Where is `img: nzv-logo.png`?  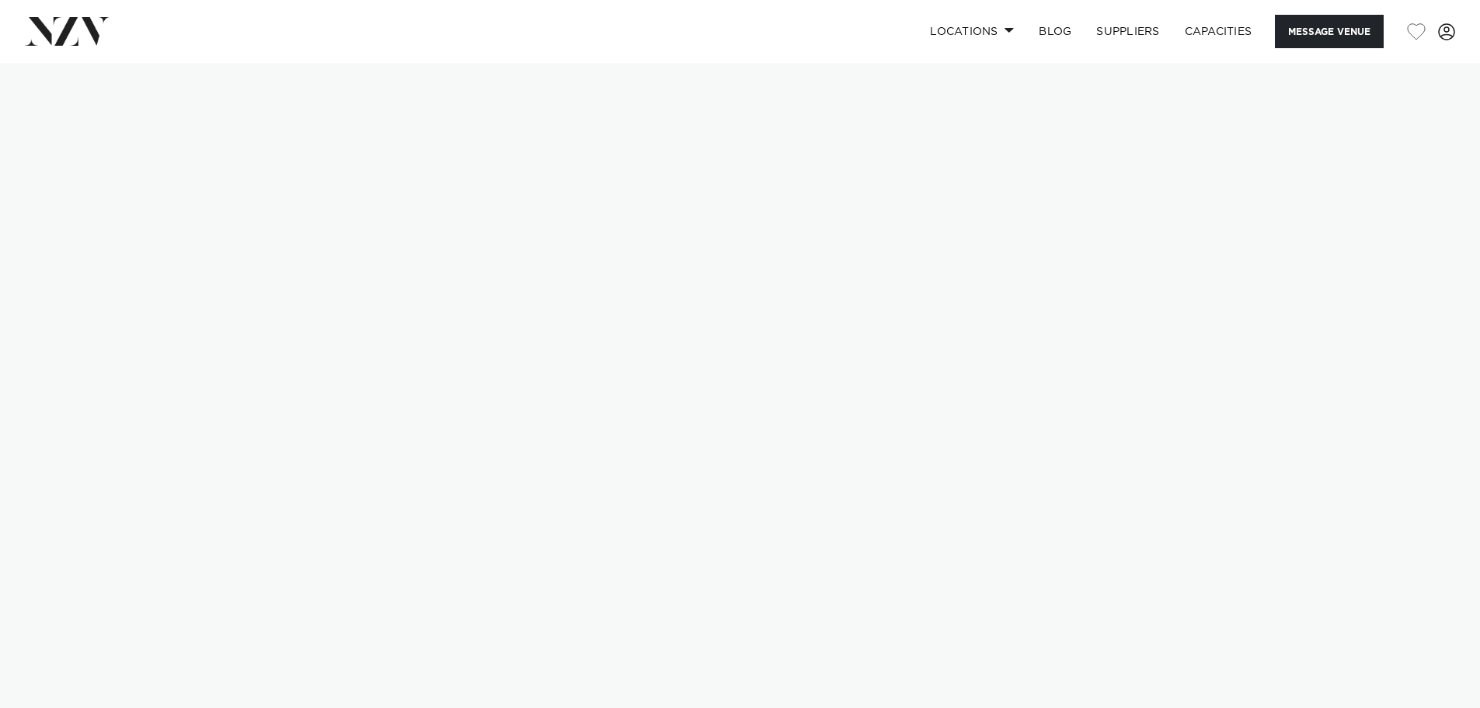
img: nzv-logo.png is located at coordinates (67, 31).